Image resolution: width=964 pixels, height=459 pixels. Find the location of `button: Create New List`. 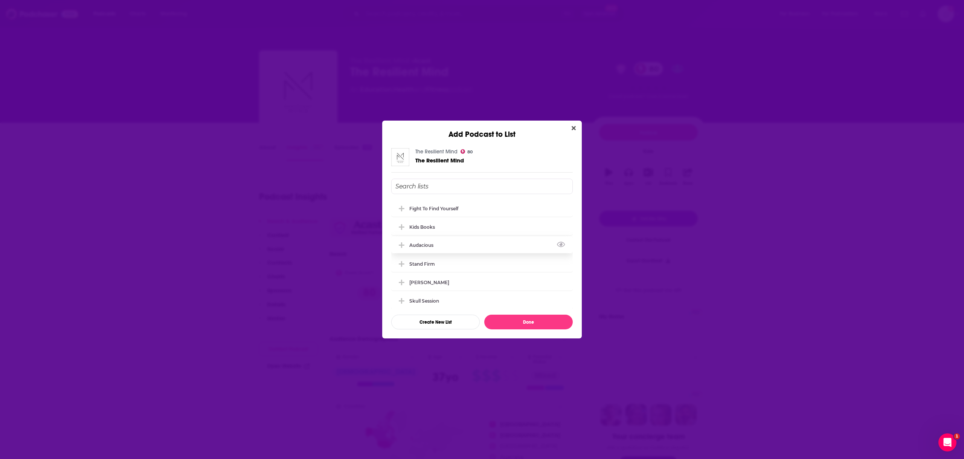

button: Create New List is located at coordinates (435, 322).